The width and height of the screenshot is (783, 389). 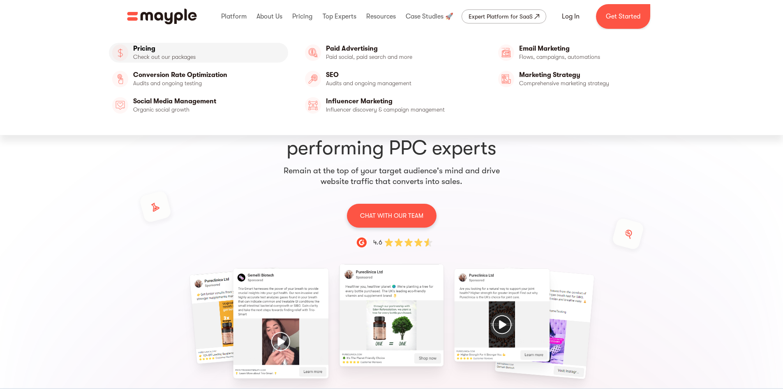 What do you see at coordinates (302, 16) in the screenshot?
I see `div: Pricing` at bounding box center [302, 16].